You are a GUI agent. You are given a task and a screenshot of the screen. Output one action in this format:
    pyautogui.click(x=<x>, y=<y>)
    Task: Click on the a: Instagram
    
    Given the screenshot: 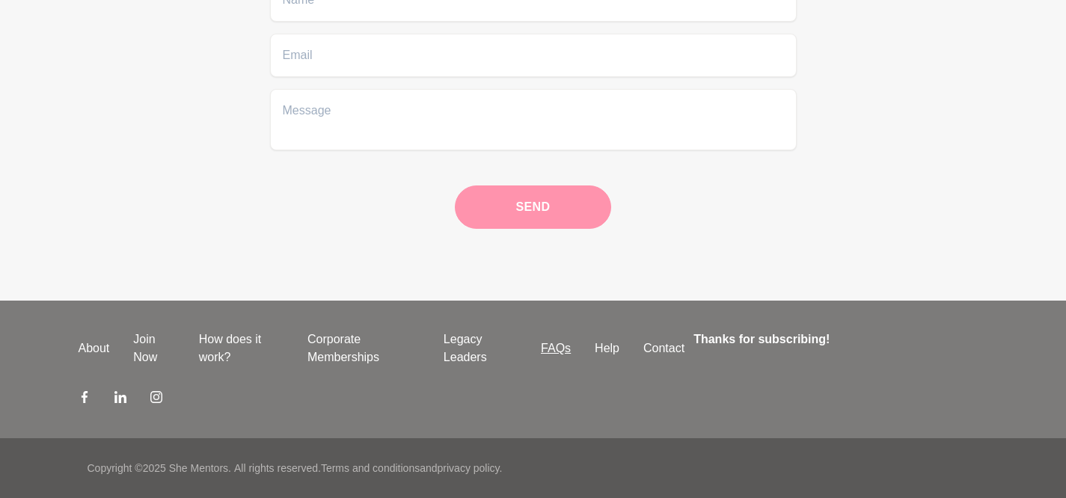 What is the action you would take?
    pyautogui.click(x=156, y=399)
    